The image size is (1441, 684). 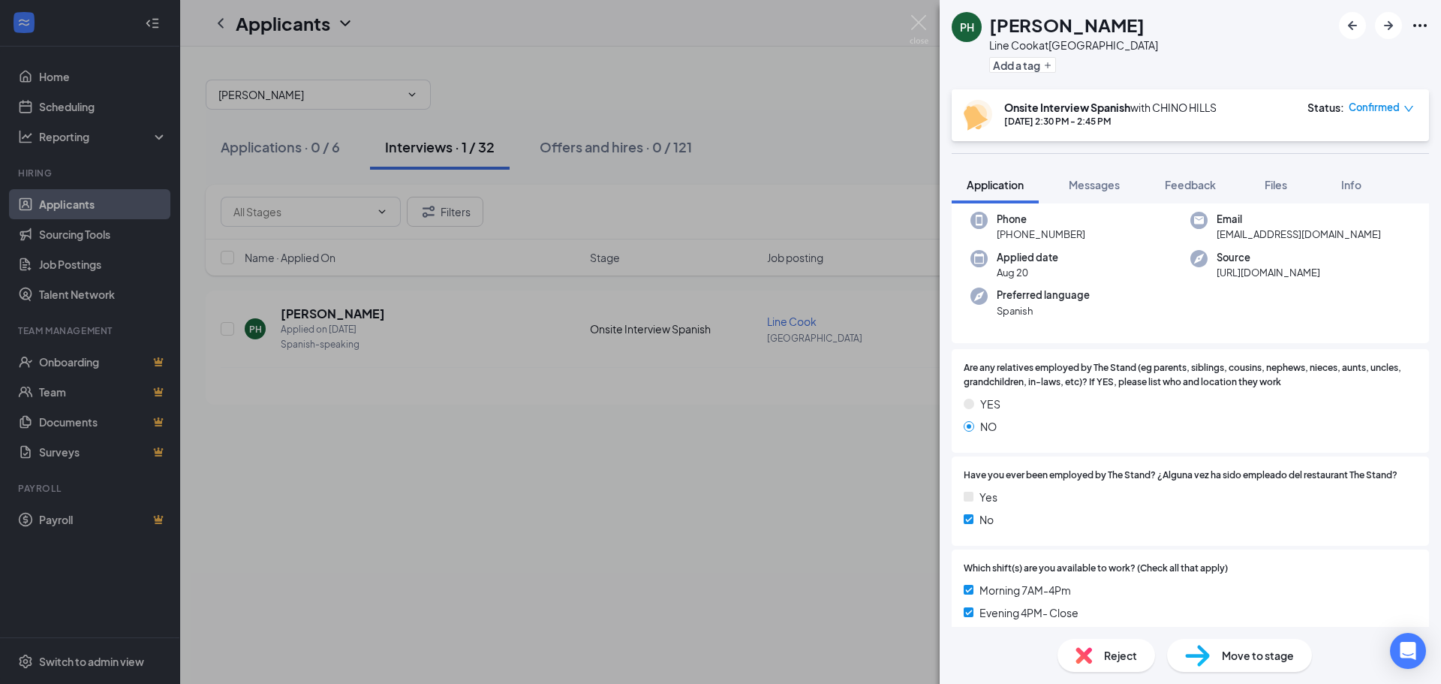 I want to click on span: Source, so click(x=1268, y=257).